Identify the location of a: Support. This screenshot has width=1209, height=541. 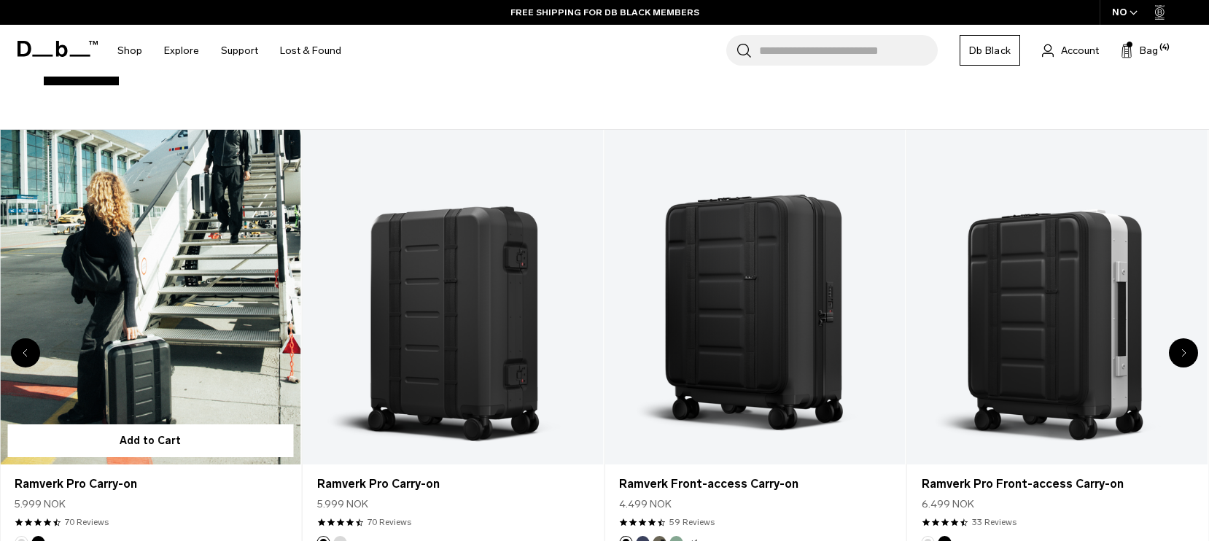
(239, 50).